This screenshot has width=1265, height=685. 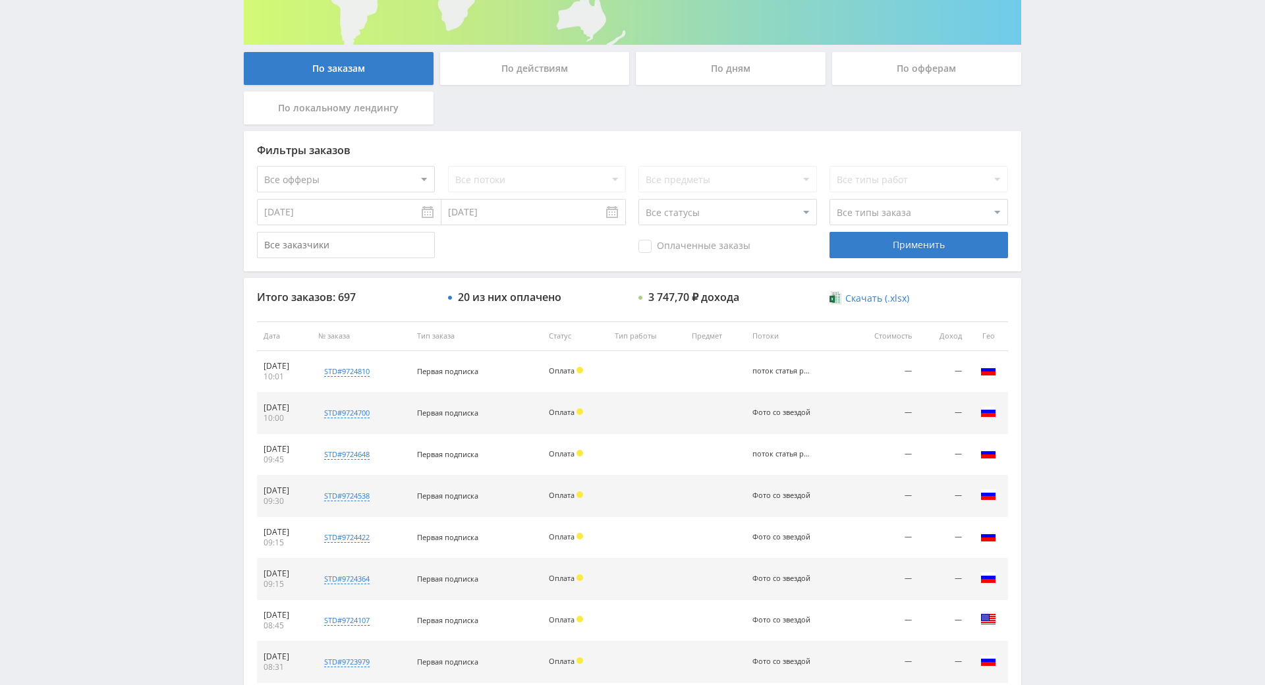 What do you see at coordinates (346, 245) in the screenshot?
I see `input: Все заказчики` at bounding box center [346, 245].